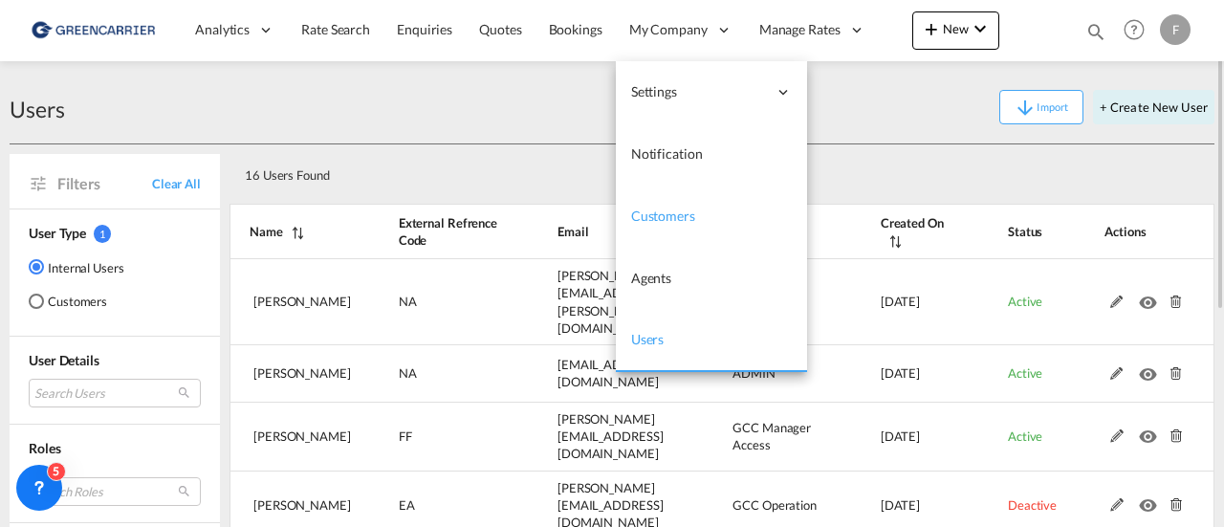  Describe the element at coordinates (576, 29) in the screenshot. I see `span: Bookings` at that location.